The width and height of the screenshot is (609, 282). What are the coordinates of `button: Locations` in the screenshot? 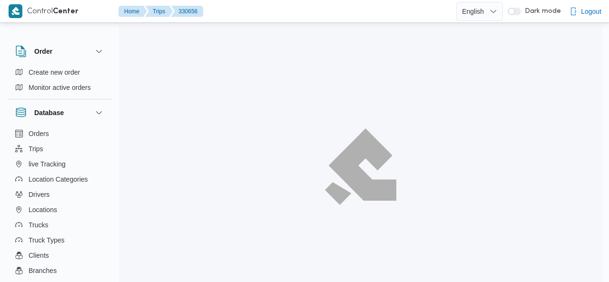 It's located at (60, 210).